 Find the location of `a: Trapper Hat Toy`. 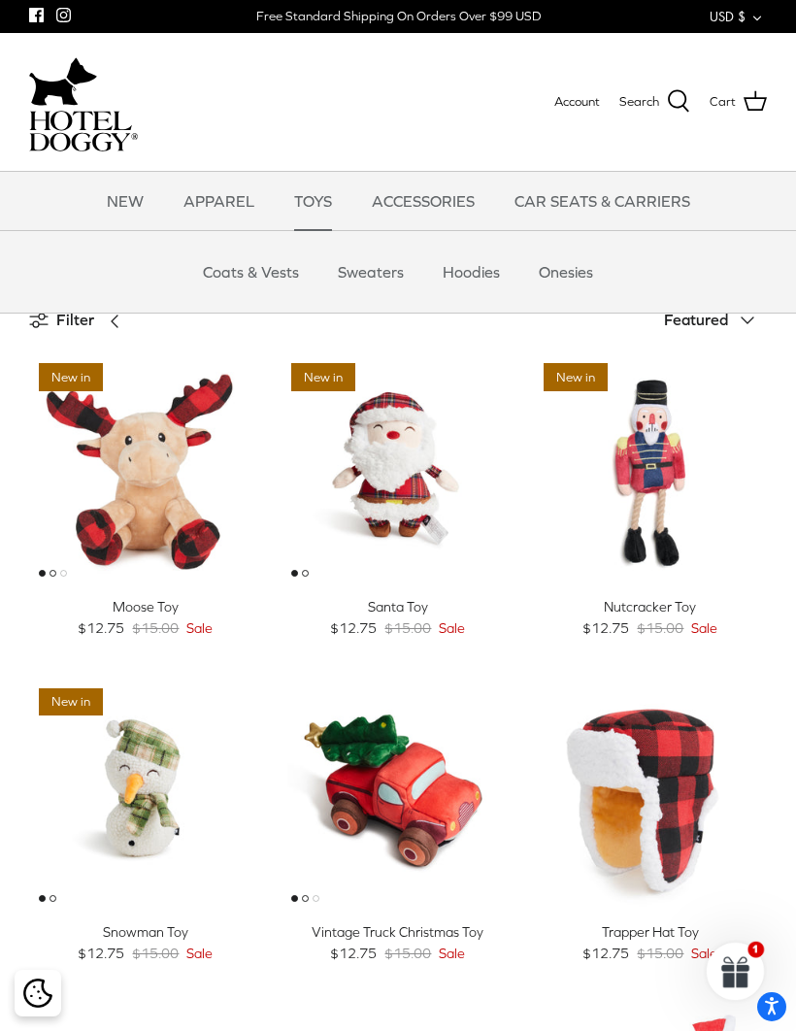

a: Trapper Hat Toy is located at coordinates (651, 795).